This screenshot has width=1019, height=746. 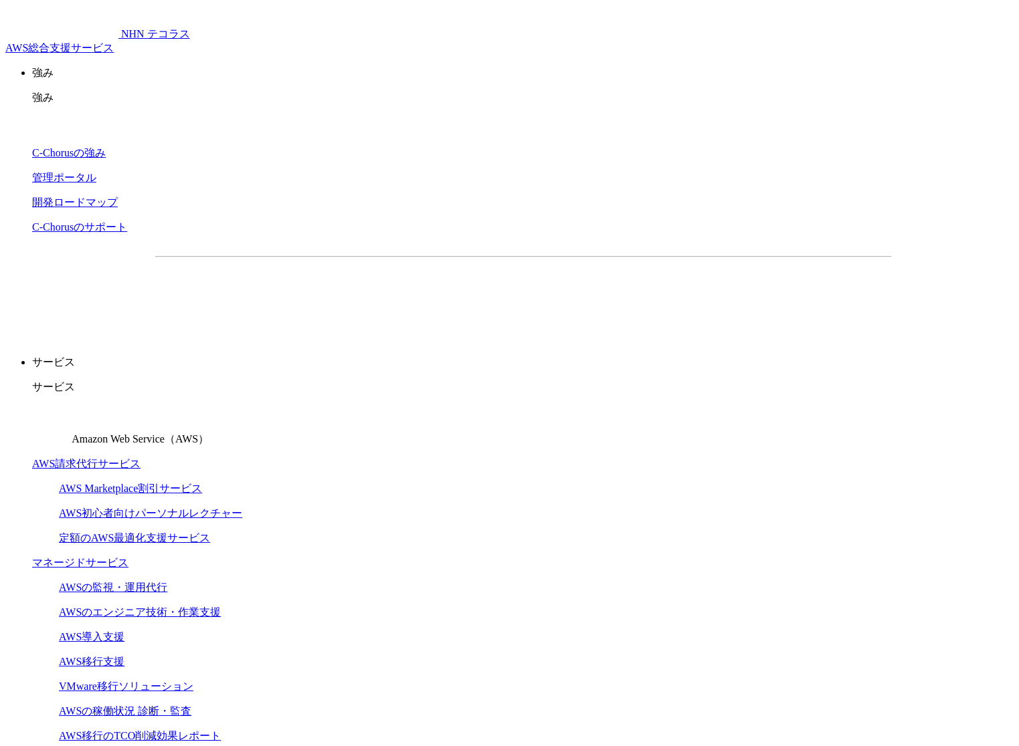 I want to click on a: AWS請求代行サービス, so click(x=86, y=464).